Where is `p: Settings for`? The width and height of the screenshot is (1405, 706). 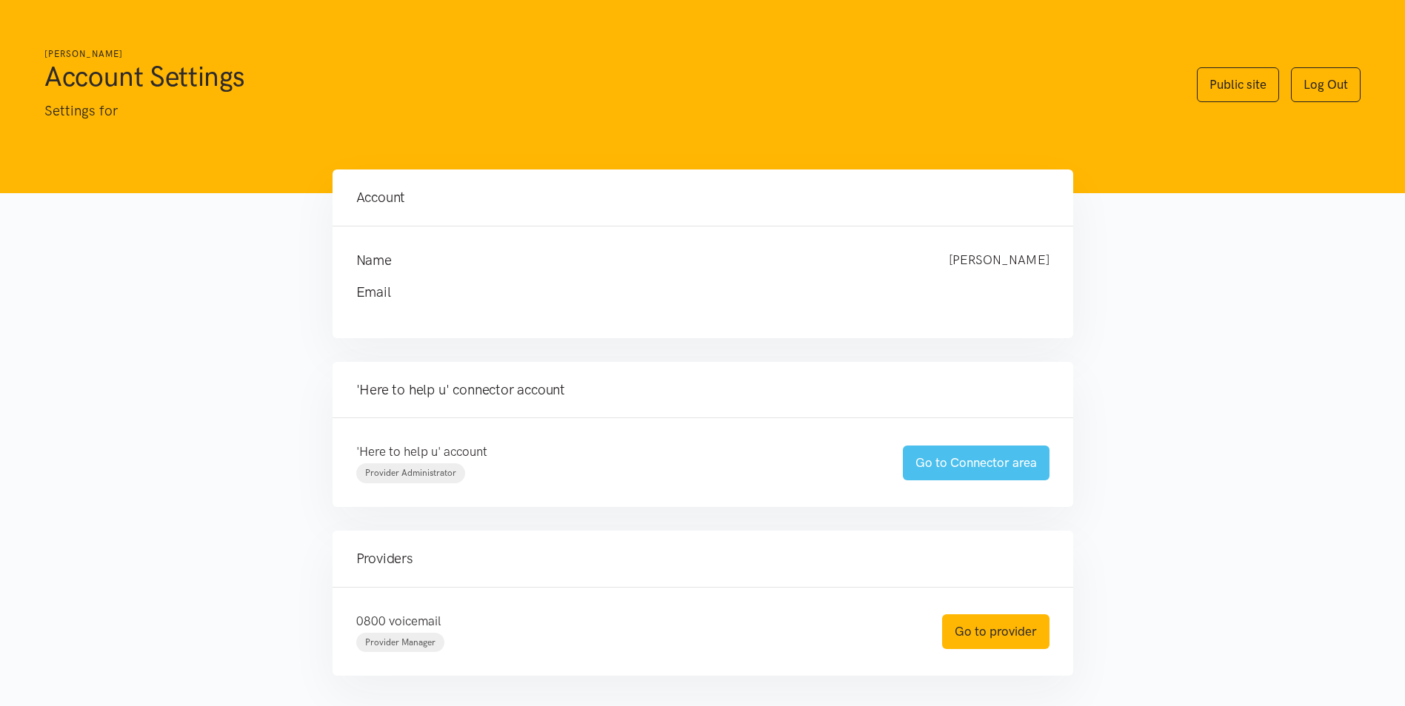 p: Settings for is located at coordinates (606, 111).